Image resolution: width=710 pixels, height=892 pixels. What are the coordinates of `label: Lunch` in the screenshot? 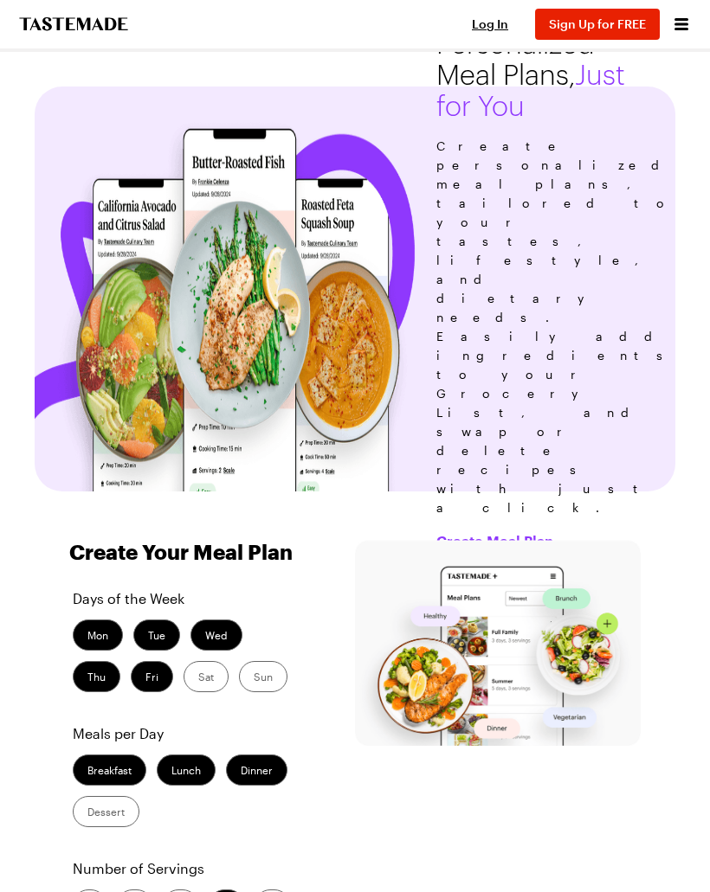 It's located at (186, 770).